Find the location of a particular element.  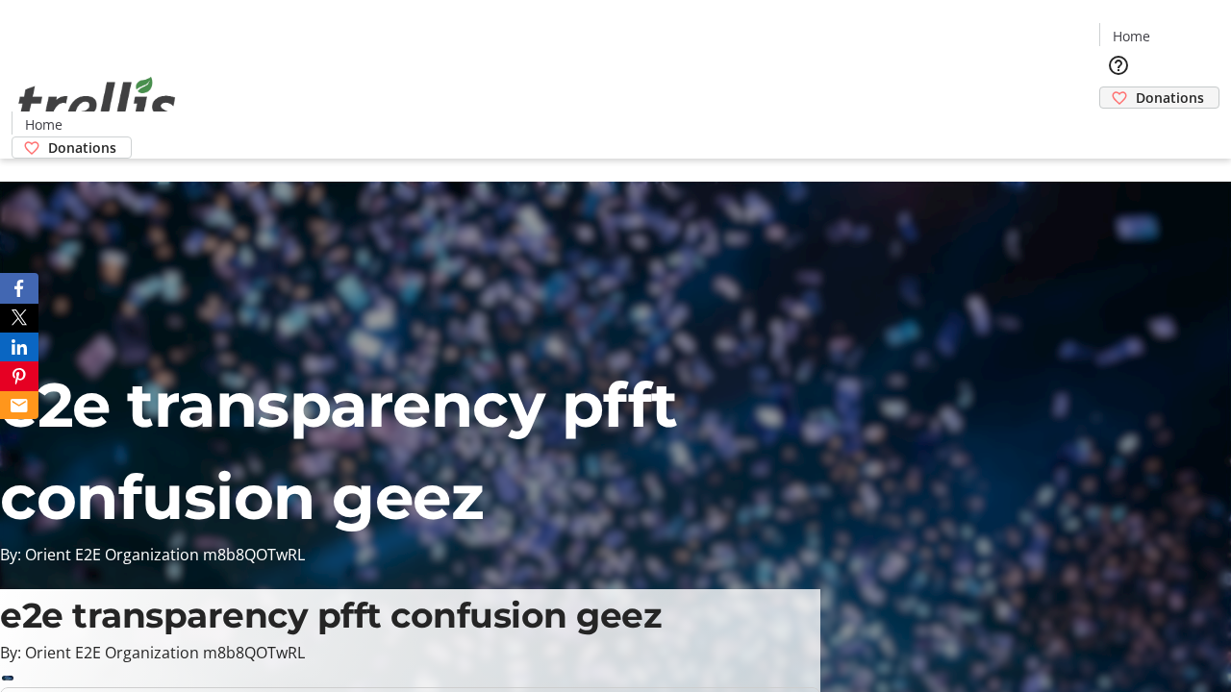

button: Cart is located at coordinates (1119, 128).